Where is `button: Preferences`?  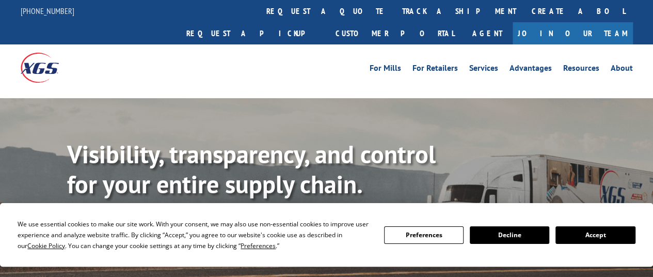
button: Preferences is located at coordinates (424, 235).